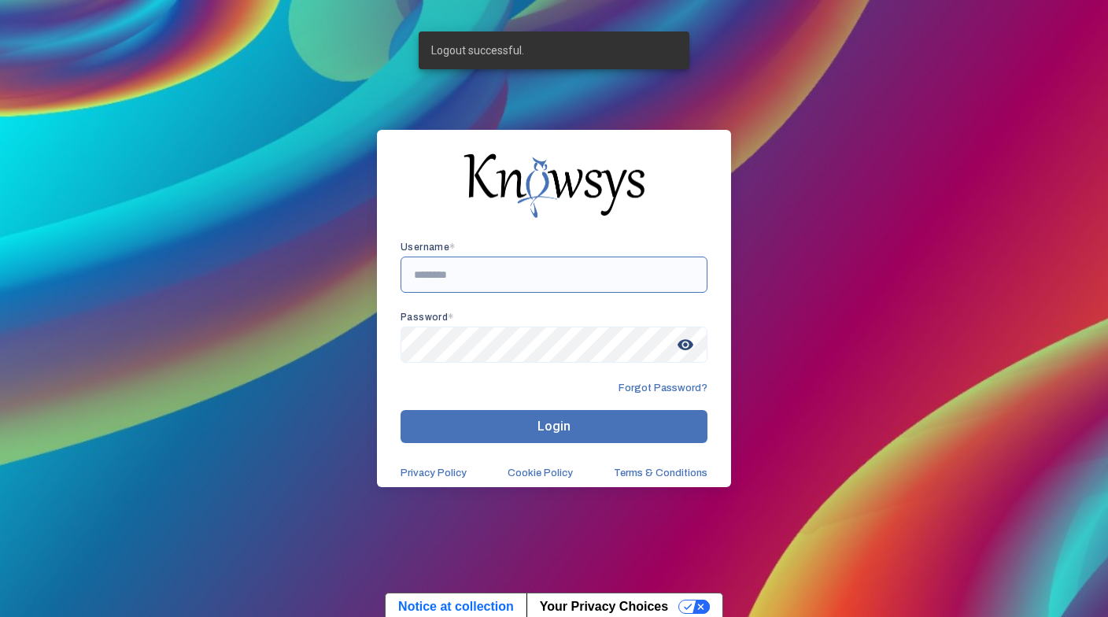 This screenshot has width=1108, height=617. What do you see at coordinates (685, 345) in the screenshot?
I see `span: visibility` at bounding box center [685, 345].